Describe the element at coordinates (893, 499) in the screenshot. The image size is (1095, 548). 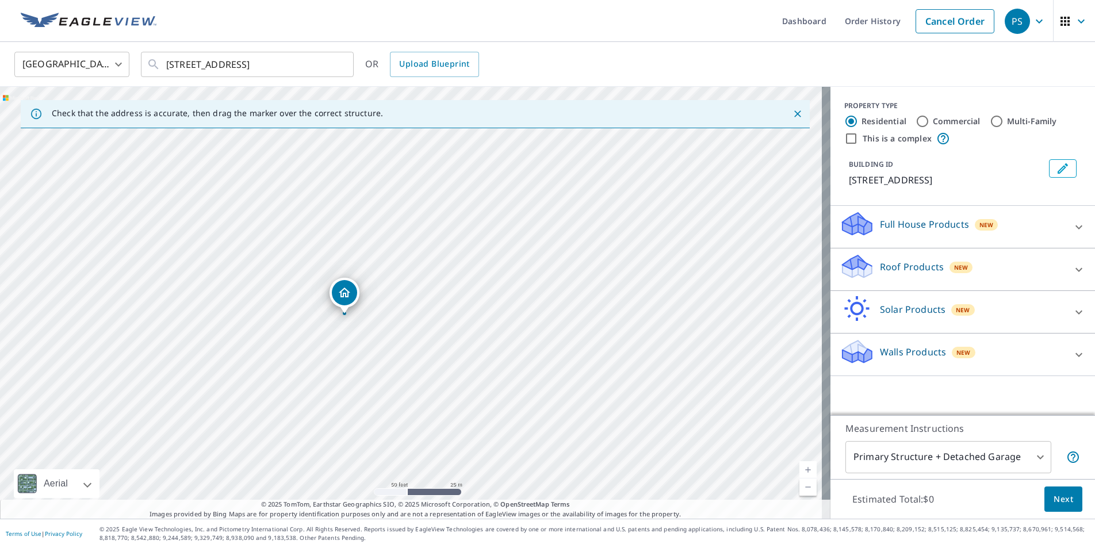
I see `p: Estimated Total: $0` at that location.